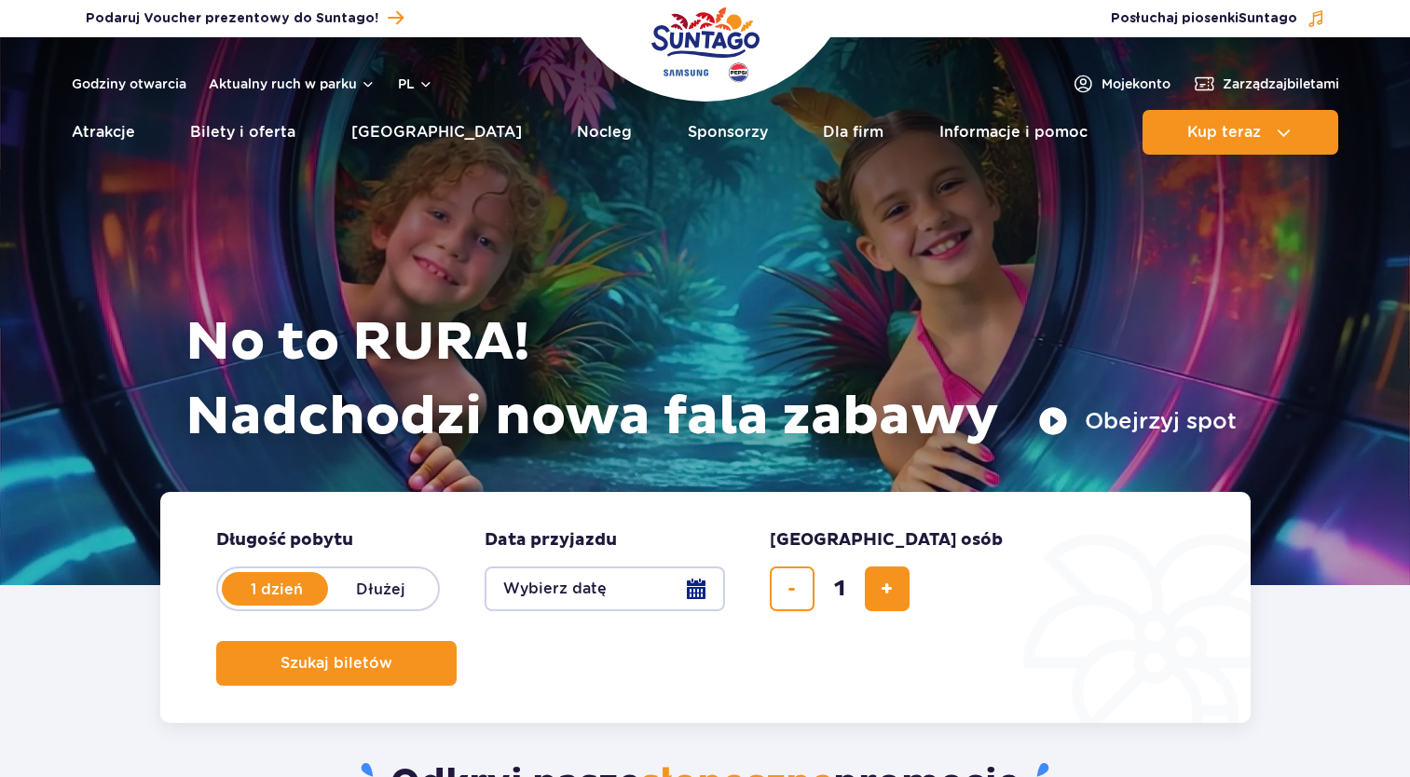  I want to click on a: Zarządzajbiletami, so click(1265, 84).